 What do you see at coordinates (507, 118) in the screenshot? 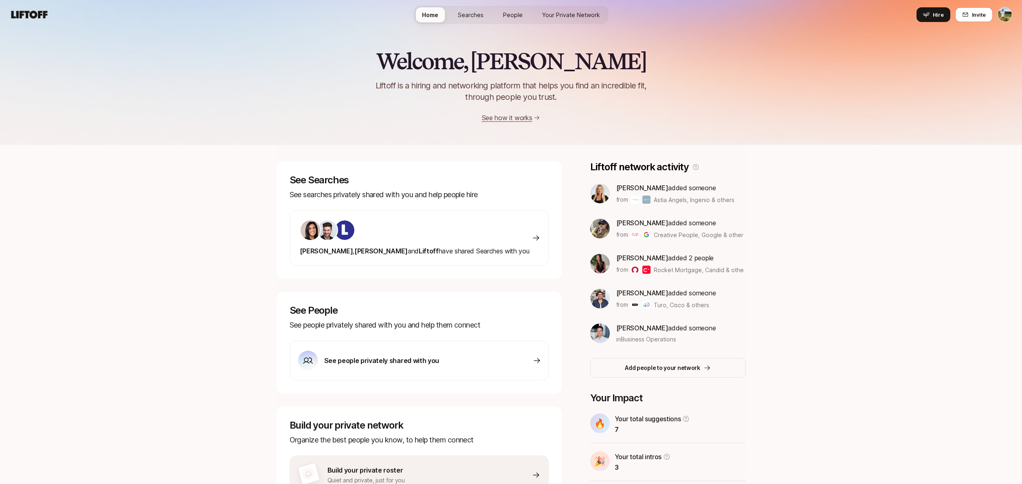
I see `a: See how it works` at bounding box center [507, 118].